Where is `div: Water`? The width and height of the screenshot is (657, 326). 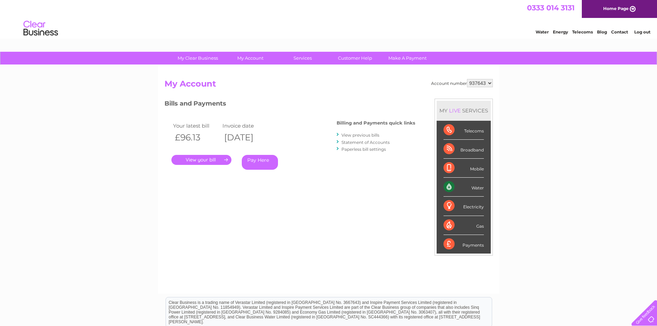 div: Water is located at coordinates (464, 187).